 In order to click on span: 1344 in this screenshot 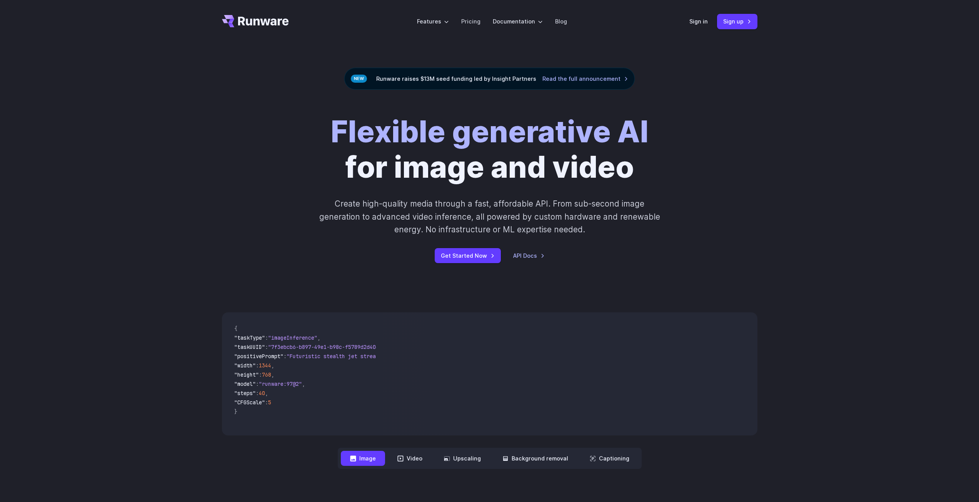, I will do `click(265, 366)`.